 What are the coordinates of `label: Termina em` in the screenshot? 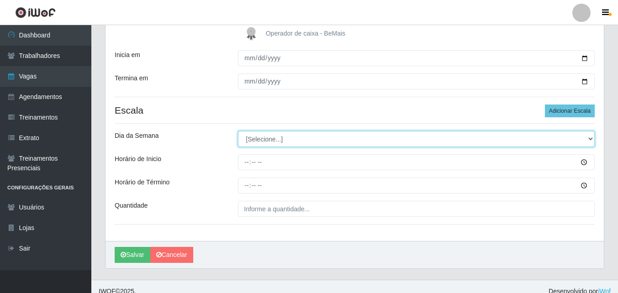 It's located at (131, 78).